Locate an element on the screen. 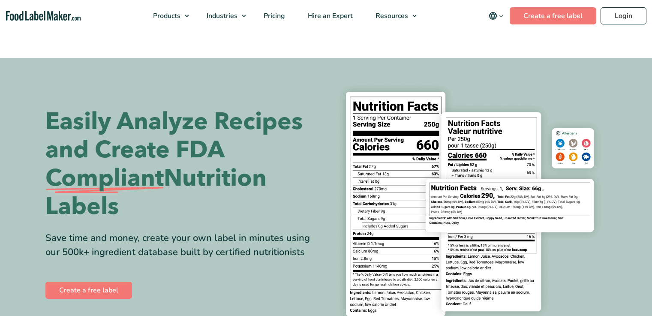  span: Compliant is located at coordinates (105, 178).